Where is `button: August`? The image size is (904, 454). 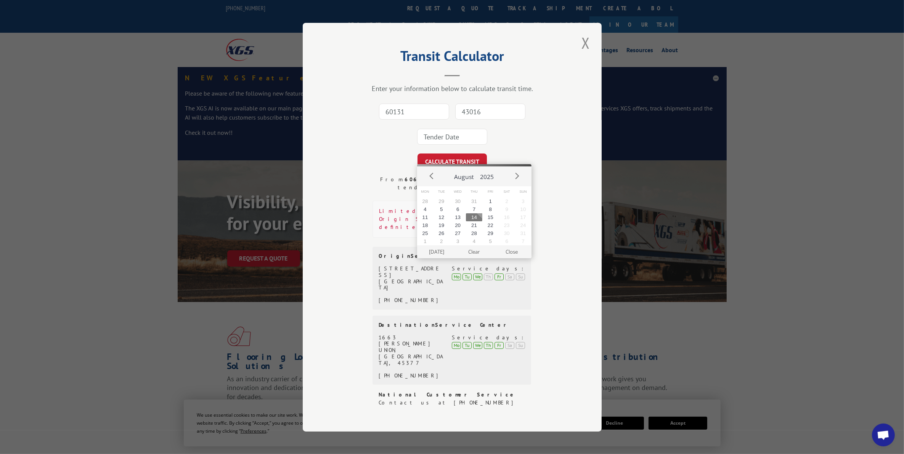 button: August is located at coordinates (464, 175).